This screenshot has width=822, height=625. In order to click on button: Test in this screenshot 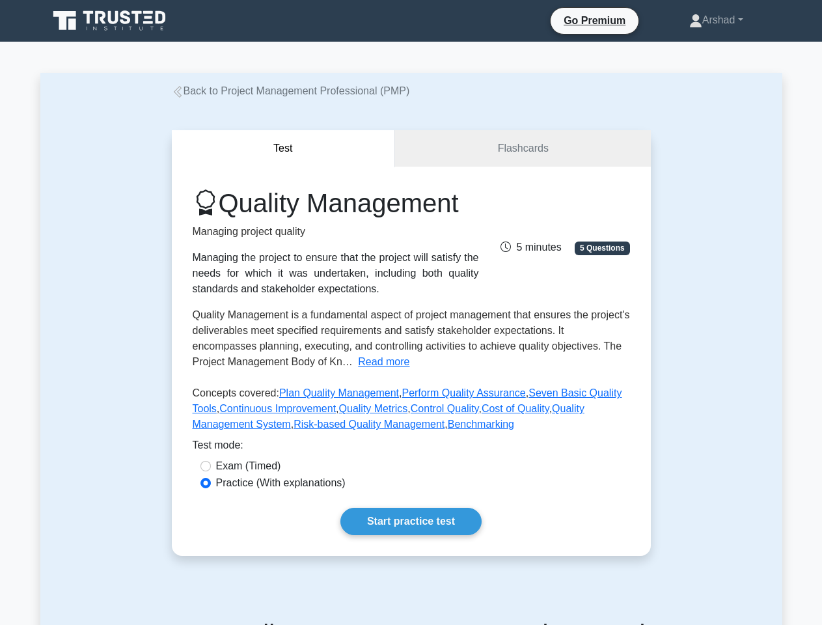, I will do `click(284, 148)`.